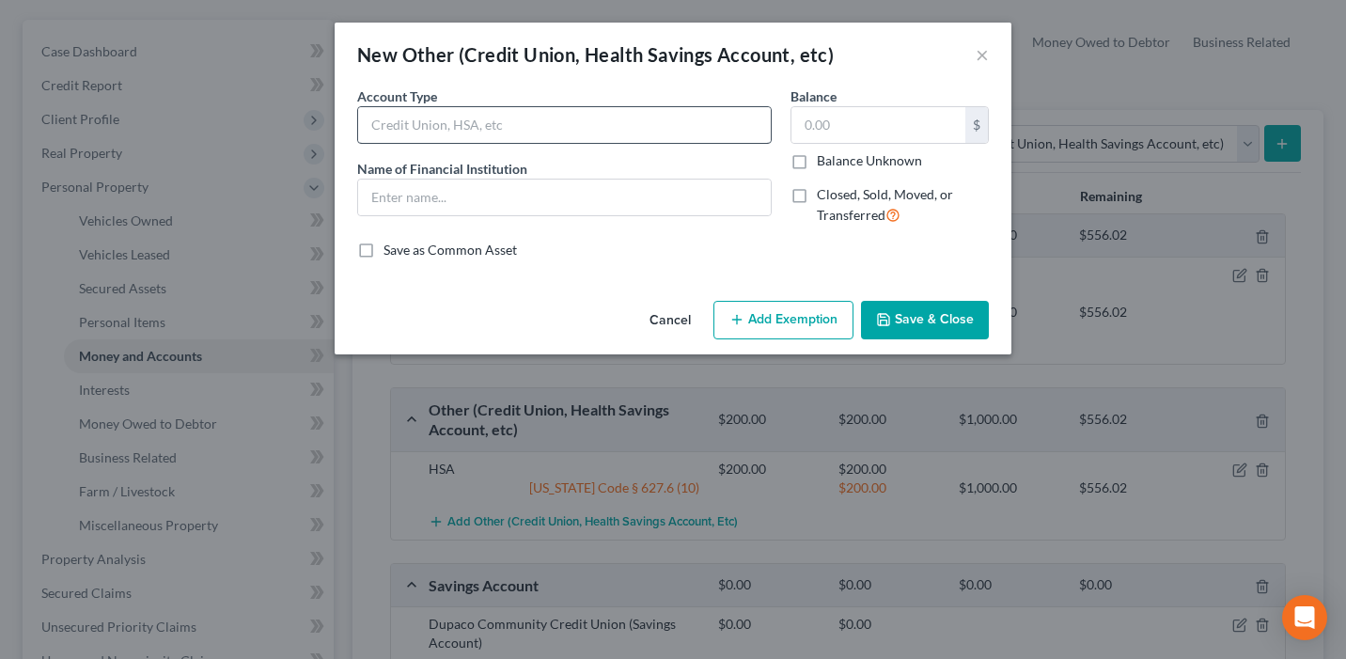 The image size is (1346, 659). What do you see at coordinates (925, 321) in the screenshot?
I see `button: Save & Close` at bounding box center [925, 321].